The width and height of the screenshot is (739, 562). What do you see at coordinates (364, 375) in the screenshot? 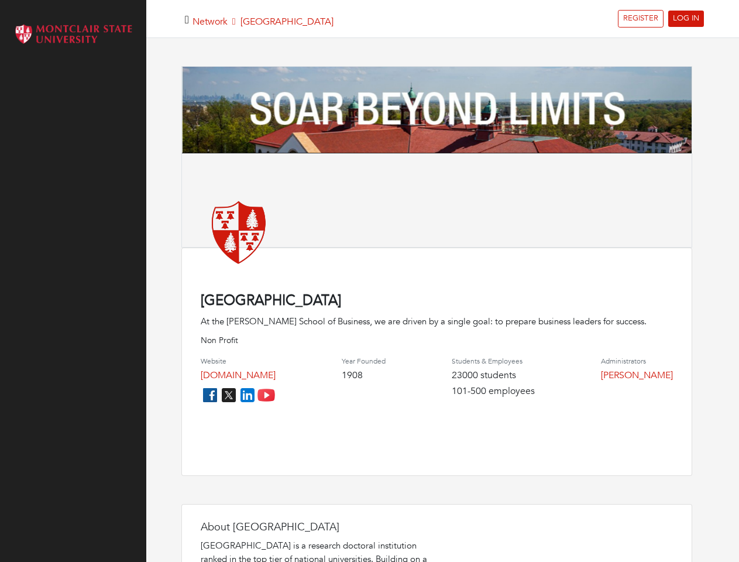
I see `h4: 1908` at bounding box center [364, 375].